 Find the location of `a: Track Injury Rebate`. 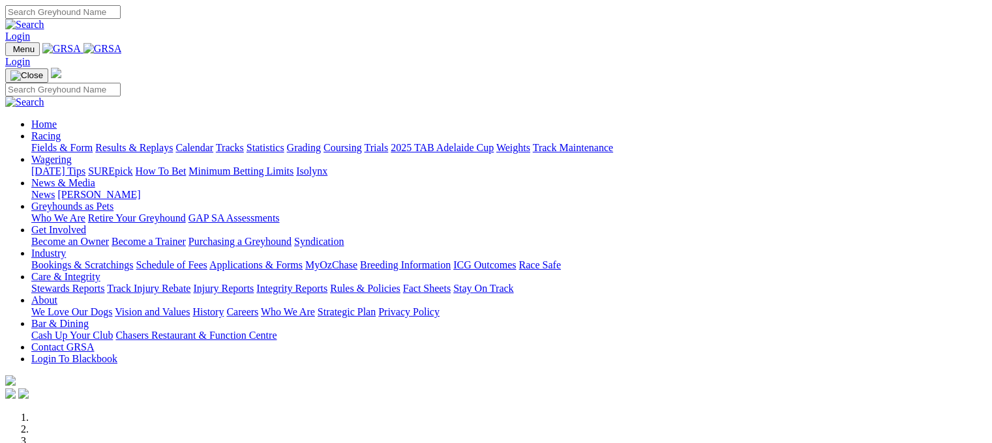

a: Track Injury Rebate is located at coordinates (149, 288).